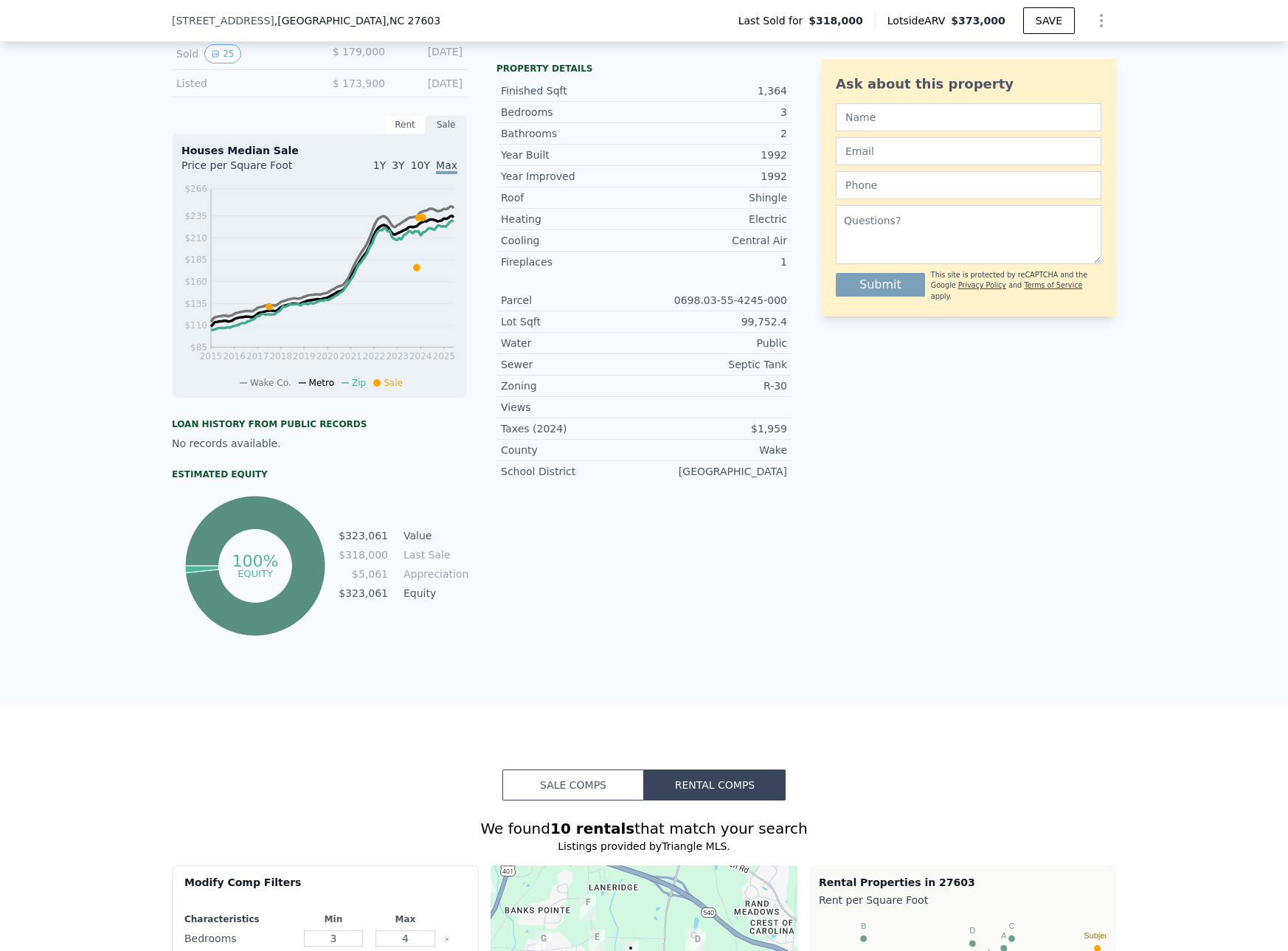 This screenshot has width=1288, height=951. I want to click on div: Max, so click(406, 919).